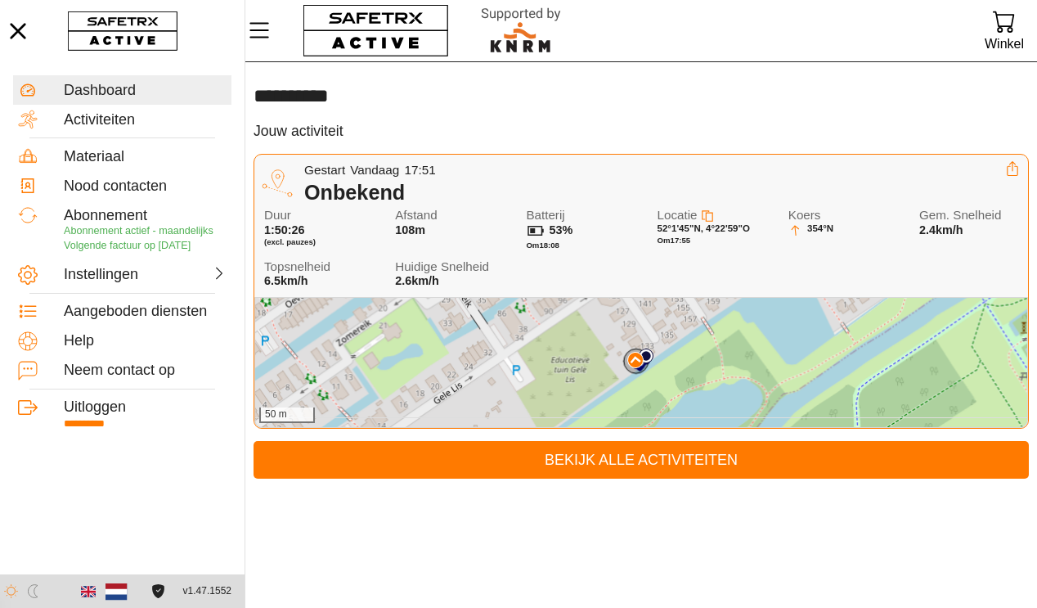  Describe the element at coordinates (325, 169) in the screenshot. I see `span: Gestart` at that location.